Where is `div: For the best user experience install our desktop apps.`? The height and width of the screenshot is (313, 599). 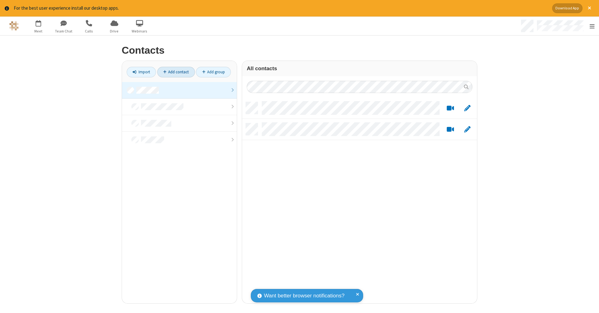
div: For the best user experience install our desktop apps. is located at coordinates (281, 8).